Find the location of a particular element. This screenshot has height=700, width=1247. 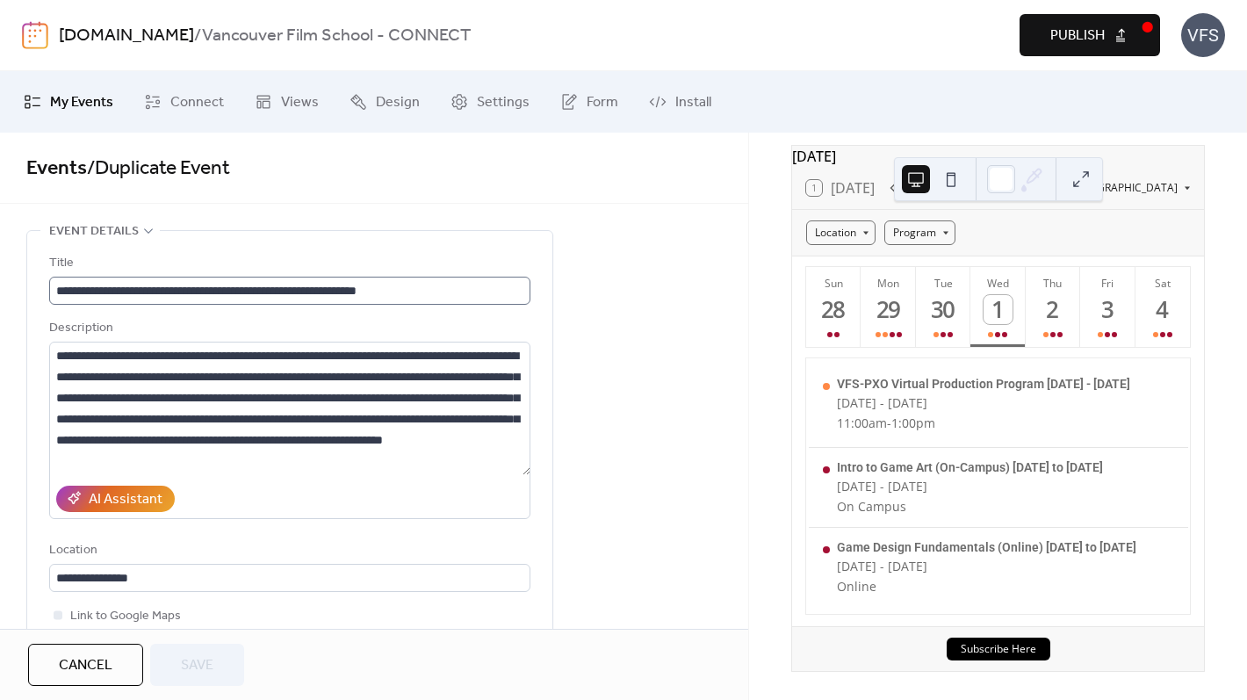

button: Thu2 is located at coordinates (1053, 306).